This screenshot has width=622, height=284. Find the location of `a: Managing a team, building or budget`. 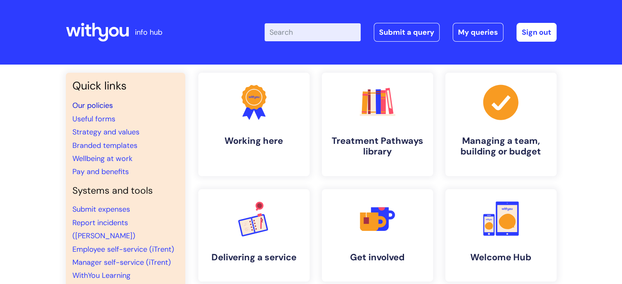

a: Managing a team, building or budget is located at coordinates (501, 124).